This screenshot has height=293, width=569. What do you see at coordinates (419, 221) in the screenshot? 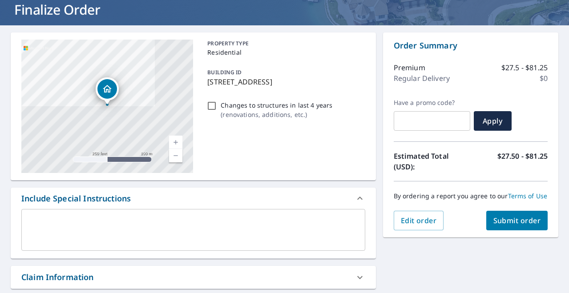
I see `button: Edit order` at bounding box center [419, 221].